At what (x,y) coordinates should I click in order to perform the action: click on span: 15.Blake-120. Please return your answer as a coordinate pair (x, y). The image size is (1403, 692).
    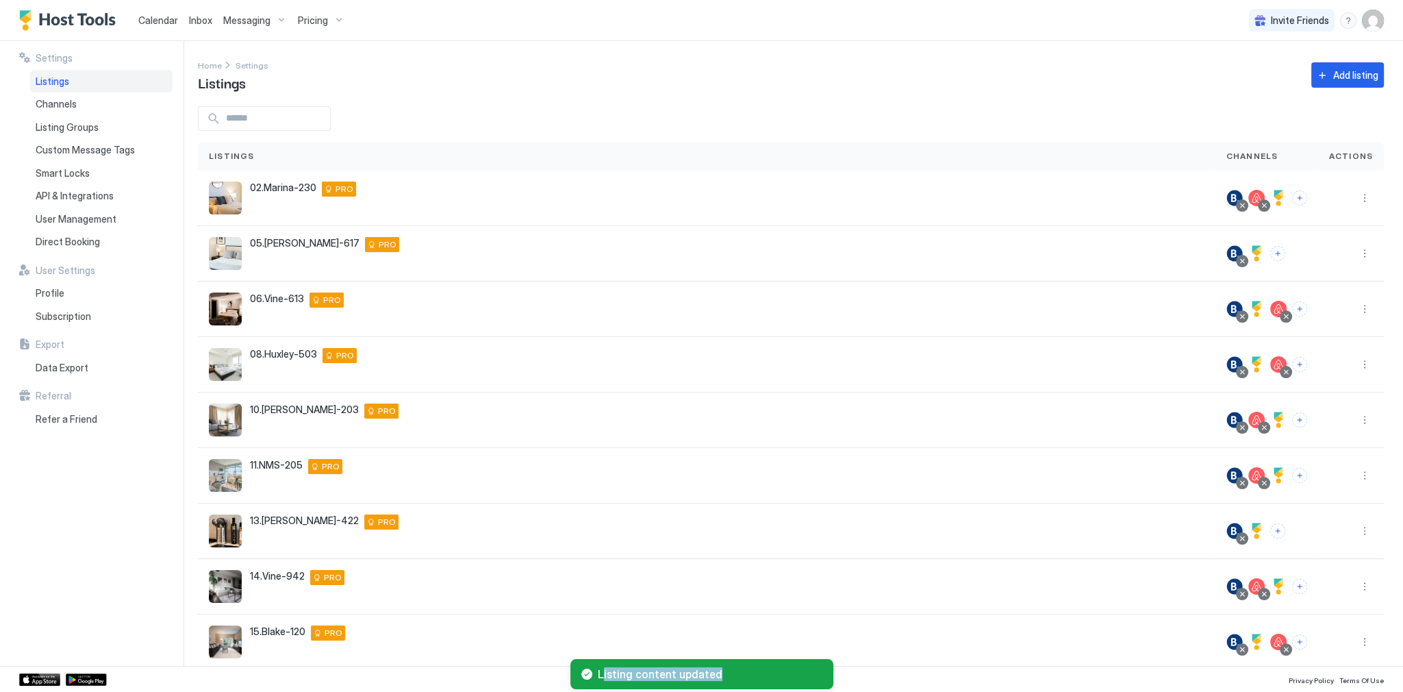
    Looking at the image, I should click on (277, 631).